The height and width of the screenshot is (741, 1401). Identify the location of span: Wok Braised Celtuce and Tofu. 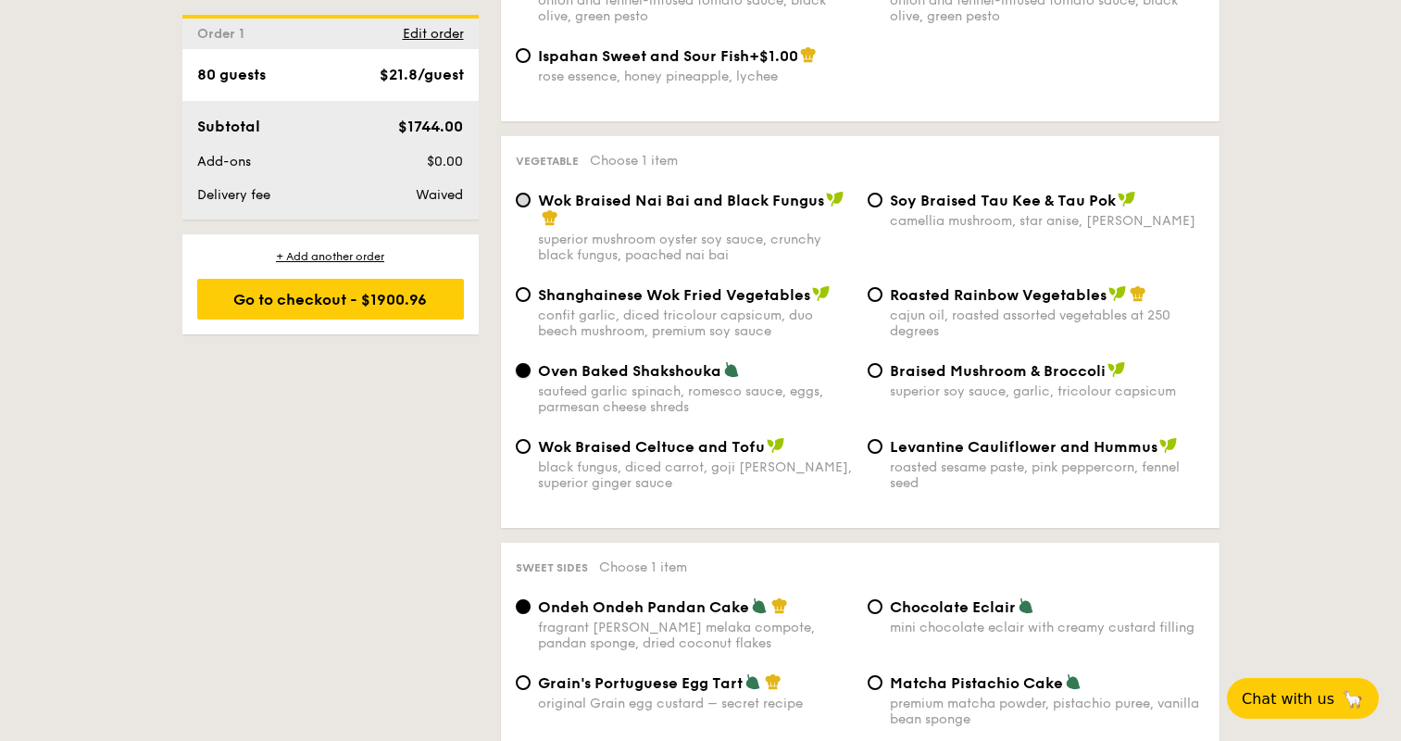
(651, 446).